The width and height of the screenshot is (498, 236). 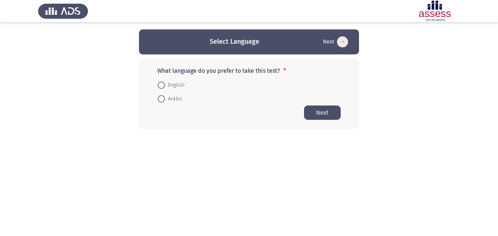 I want to click on span: English, so click(x=175, y=85).